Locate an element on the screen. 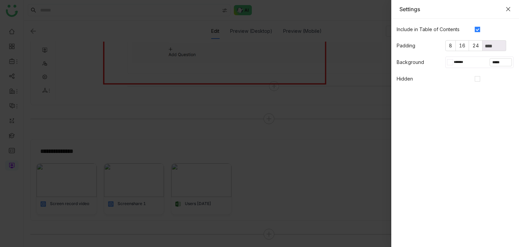  button: Close is located at coordinates (508, 9).